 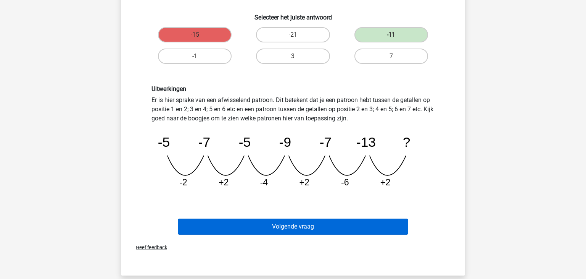 I want to click on div: Er is hier sprake van een afwisselend patroon. Dit betekent dat je een patroon hebt tussen de get..., so click(x=293, y=139).